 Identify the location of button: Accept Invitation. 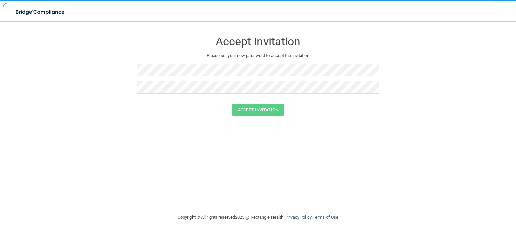
(258, 110).